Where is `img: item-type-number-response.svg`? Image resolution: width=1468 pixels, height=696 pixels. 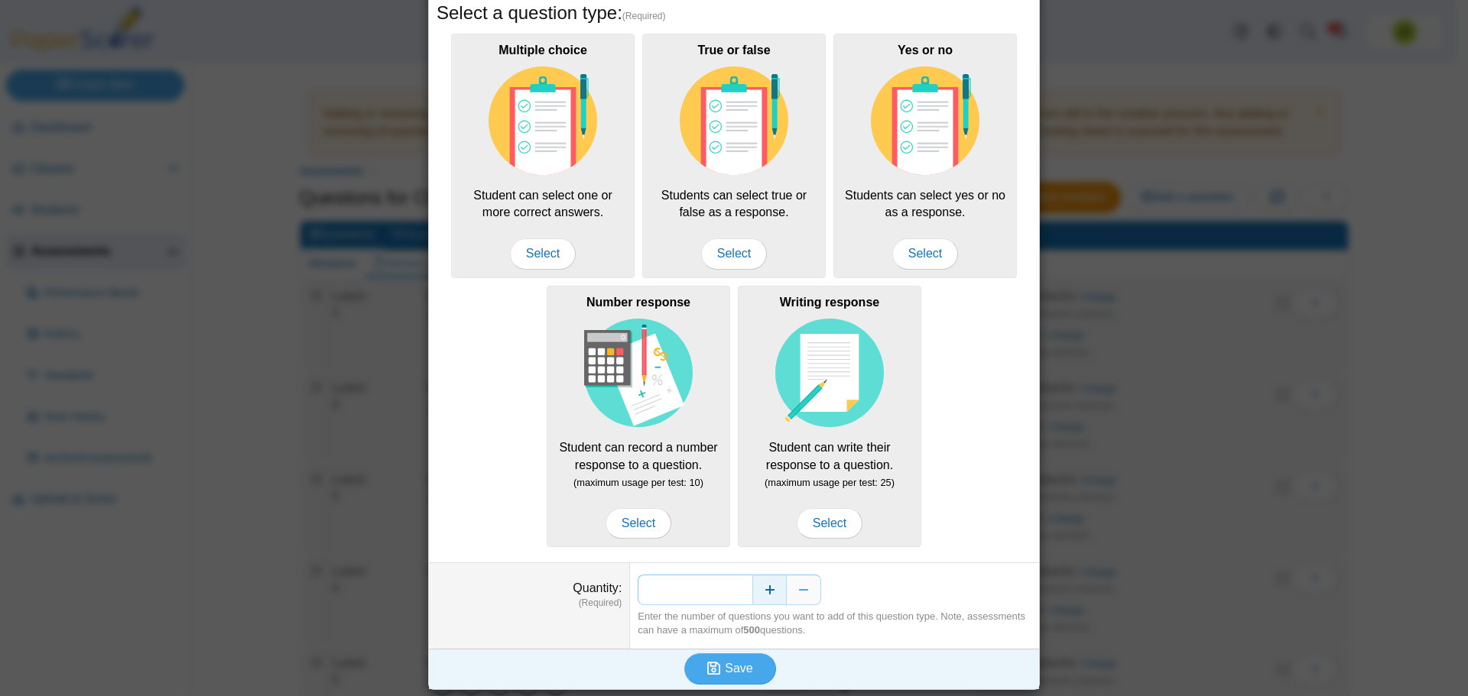
img: item-type-number-response.svg is located at coordinates (638, 373).